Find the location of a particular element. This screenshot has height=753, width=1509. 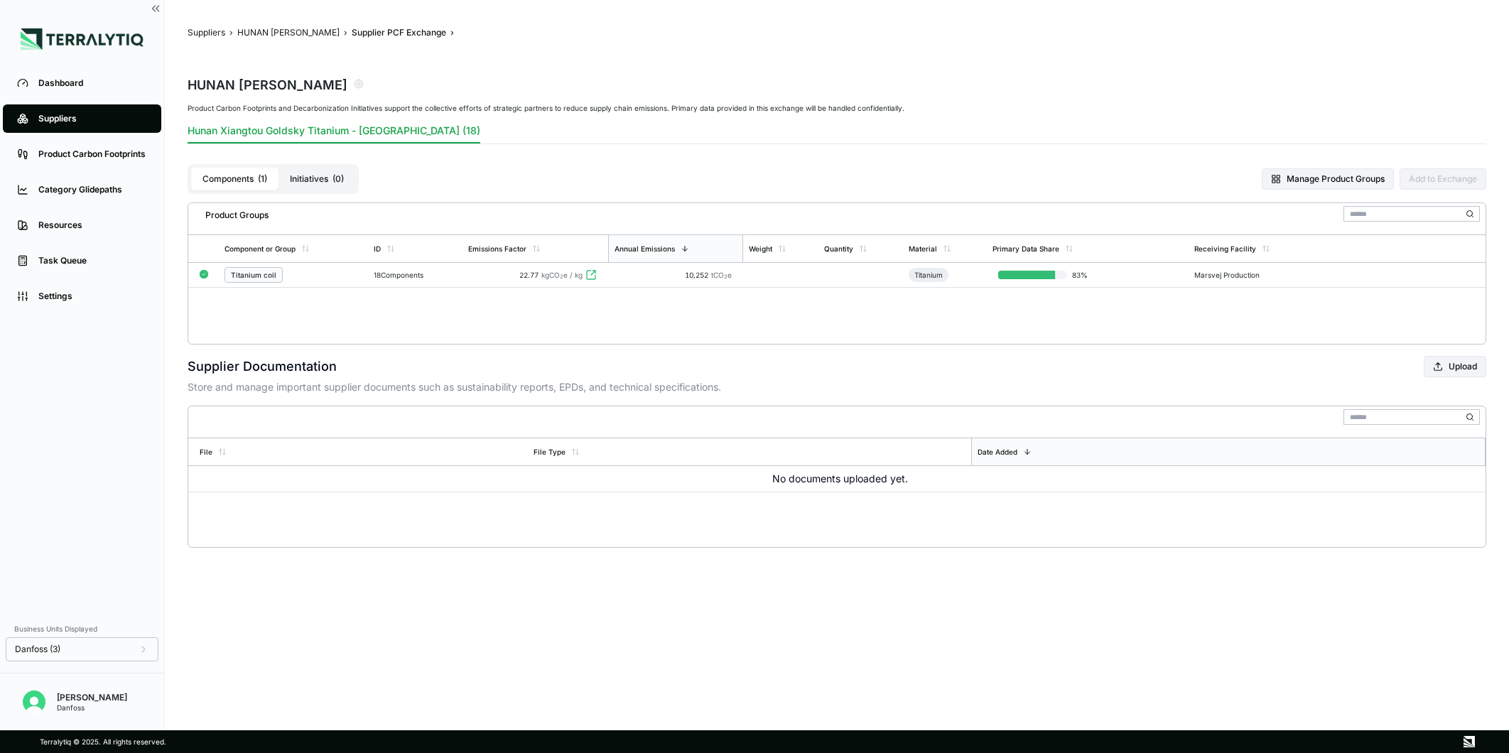

div: Titanium is located at coordinates (929, 275).